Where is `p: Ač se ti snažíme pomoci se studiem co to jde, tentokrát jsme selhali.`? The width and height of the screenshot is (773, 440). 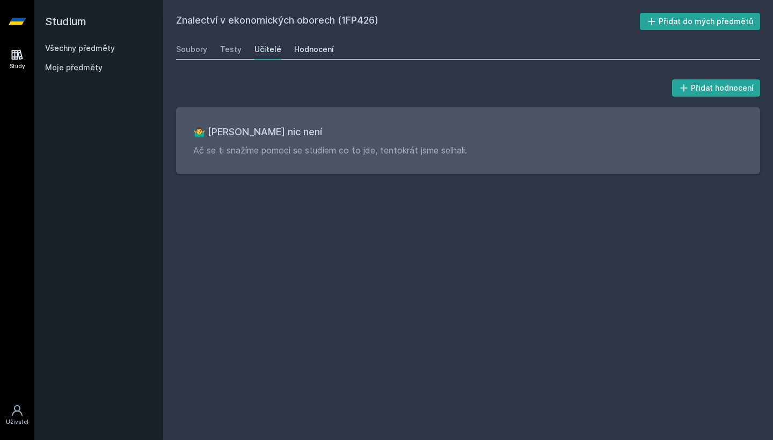
p: Ač se ti snažíme pomoci se studiem co to jde, tentokrát jsme selhali. is located at coordinates (468, 150).